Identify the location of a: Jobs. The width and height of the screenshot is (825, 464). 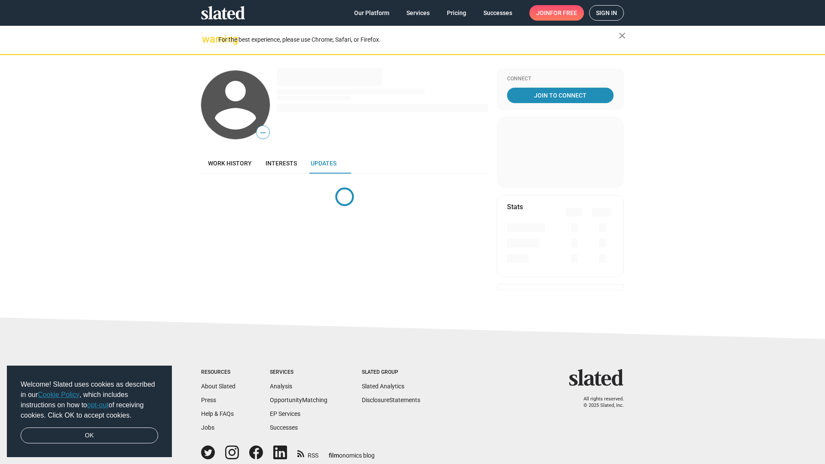
(208, 427).